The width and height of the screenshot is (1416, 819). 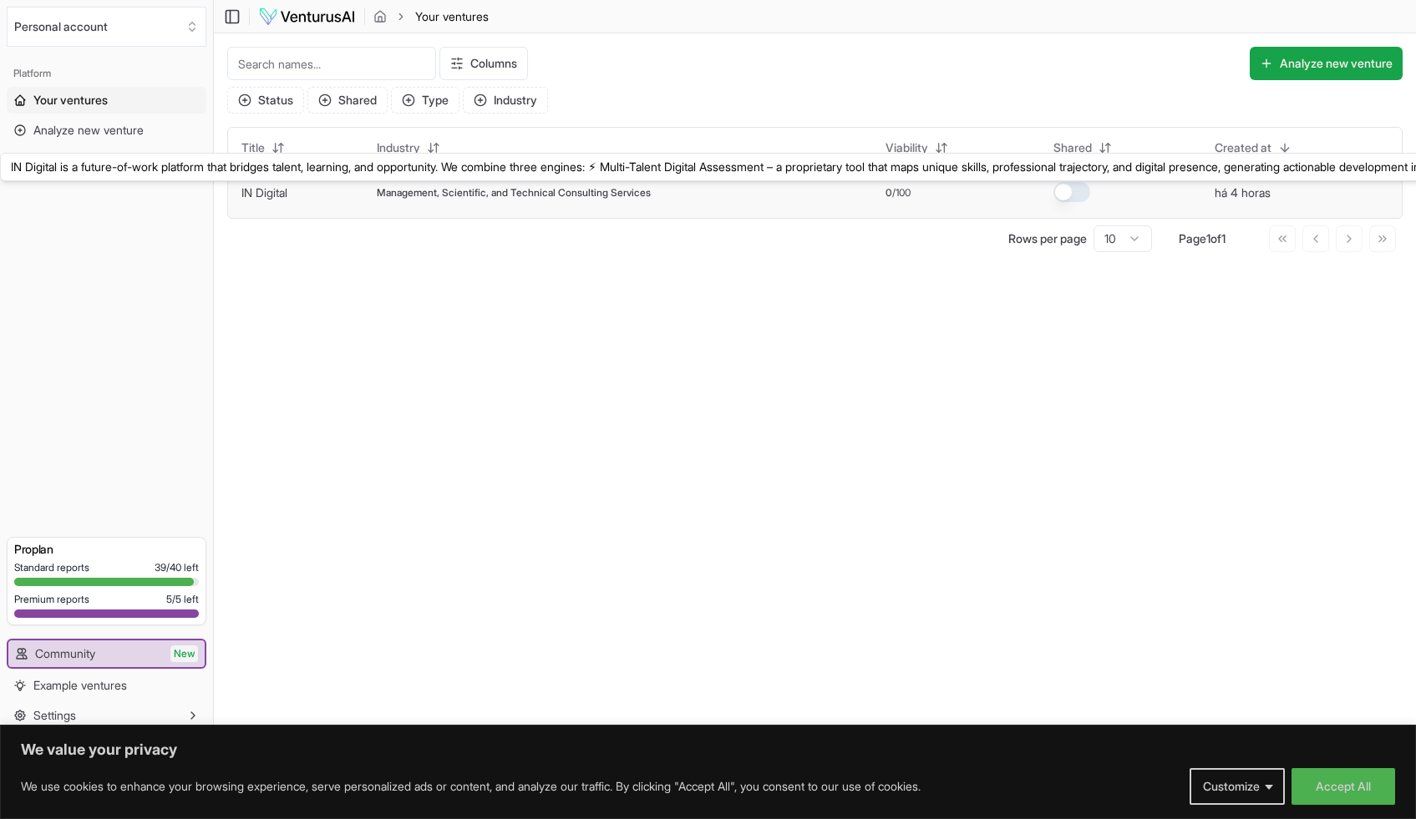 I want to click on span: Management, Scientific, and Technical Consulting Services, so click(x=514, y=193).